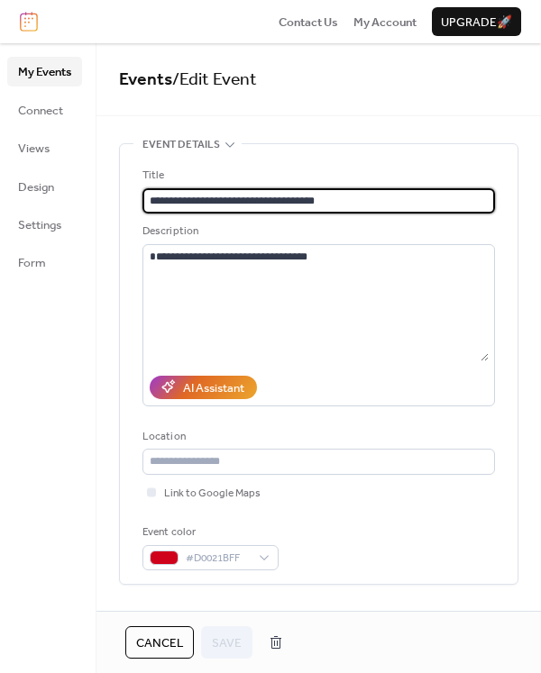 The image size is (541, 673). I want to click on span: Cancel, so click(159, 643).